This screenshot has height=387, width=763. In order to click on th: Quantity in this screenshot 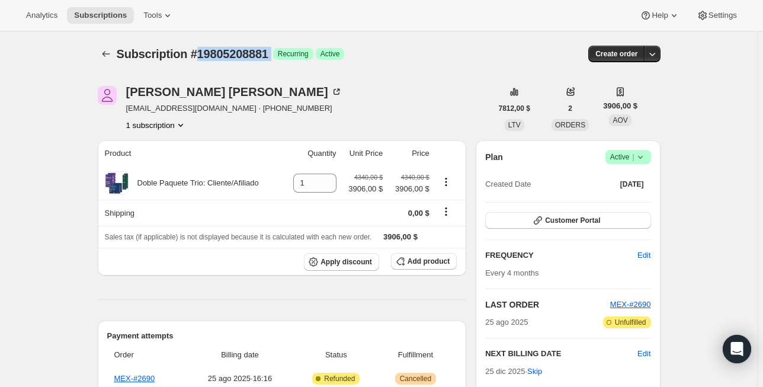, I will do `click(312, 153)`.